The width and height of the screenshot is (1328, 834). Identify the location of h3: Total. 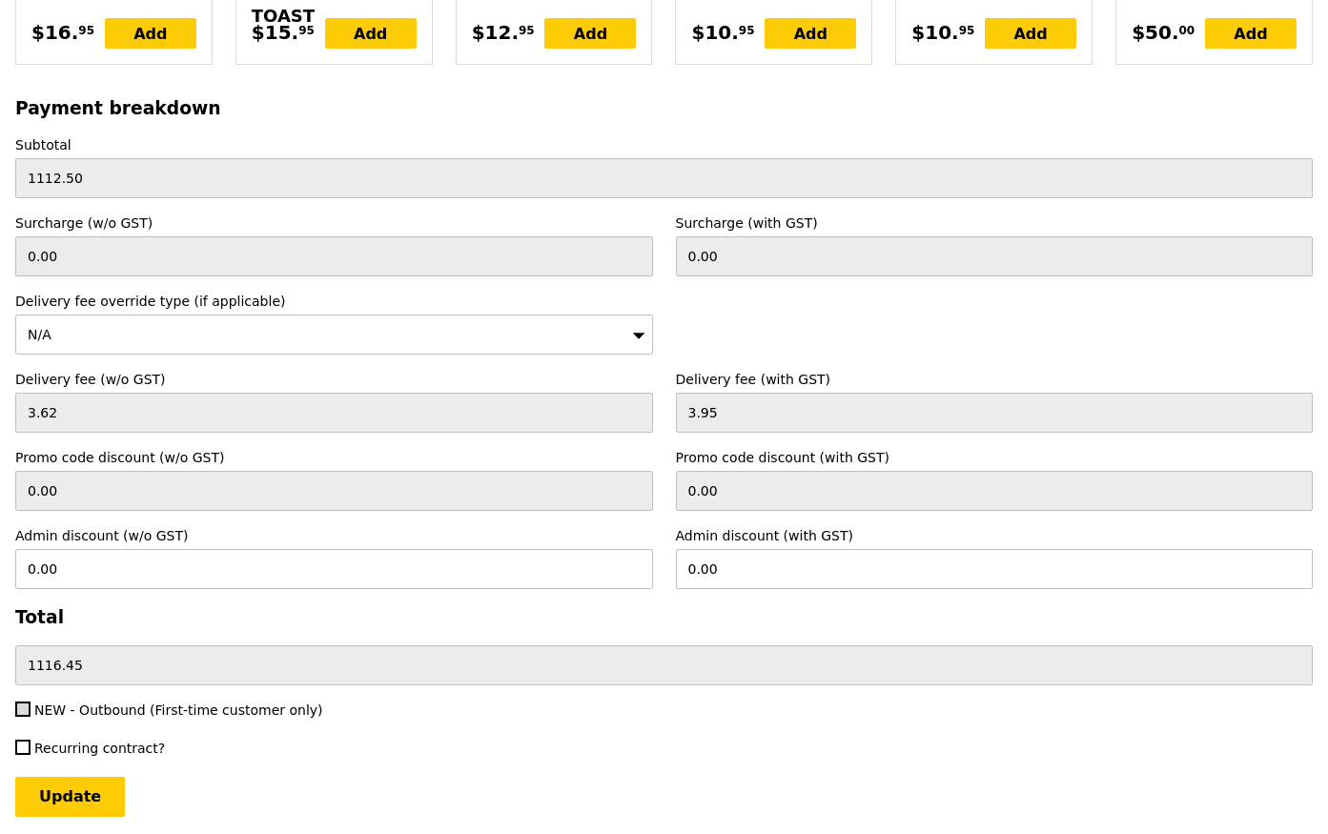
(664, 617).